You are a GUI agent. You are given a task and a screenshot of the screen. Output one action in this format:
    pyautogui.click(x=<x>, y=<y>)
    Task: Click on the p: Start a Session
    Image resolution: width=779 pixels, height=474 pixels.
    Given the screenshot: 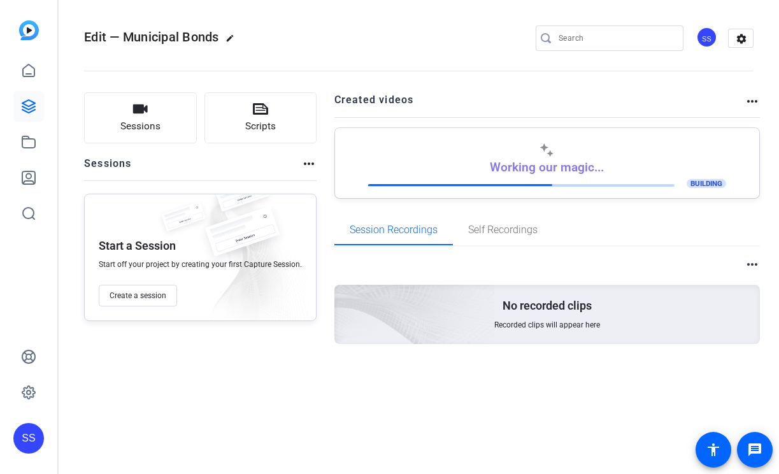 What is the action you would take?
    pyautogui.click(x=137, y=246)
    